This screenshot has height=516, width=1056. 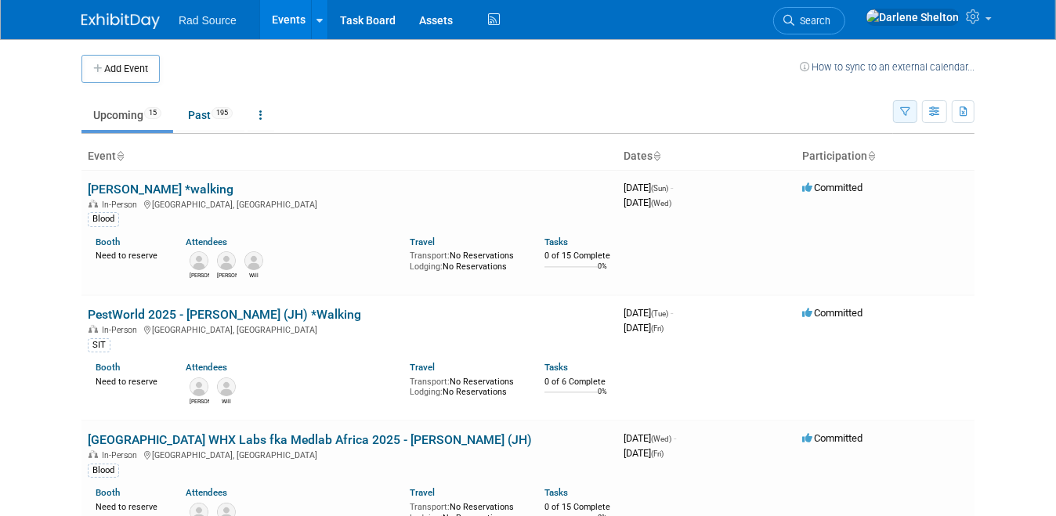 I want to click on span: Rad Source, so click(x=208, y=20).